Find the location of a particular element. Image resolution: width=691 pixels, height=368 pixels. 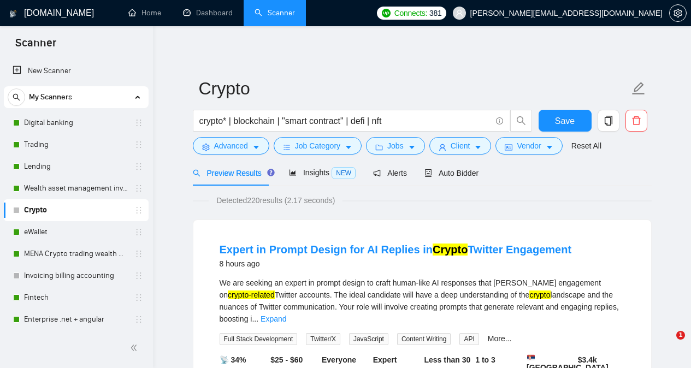

button: settingAdvancedcaret-down is located at coordinates (231, 146).